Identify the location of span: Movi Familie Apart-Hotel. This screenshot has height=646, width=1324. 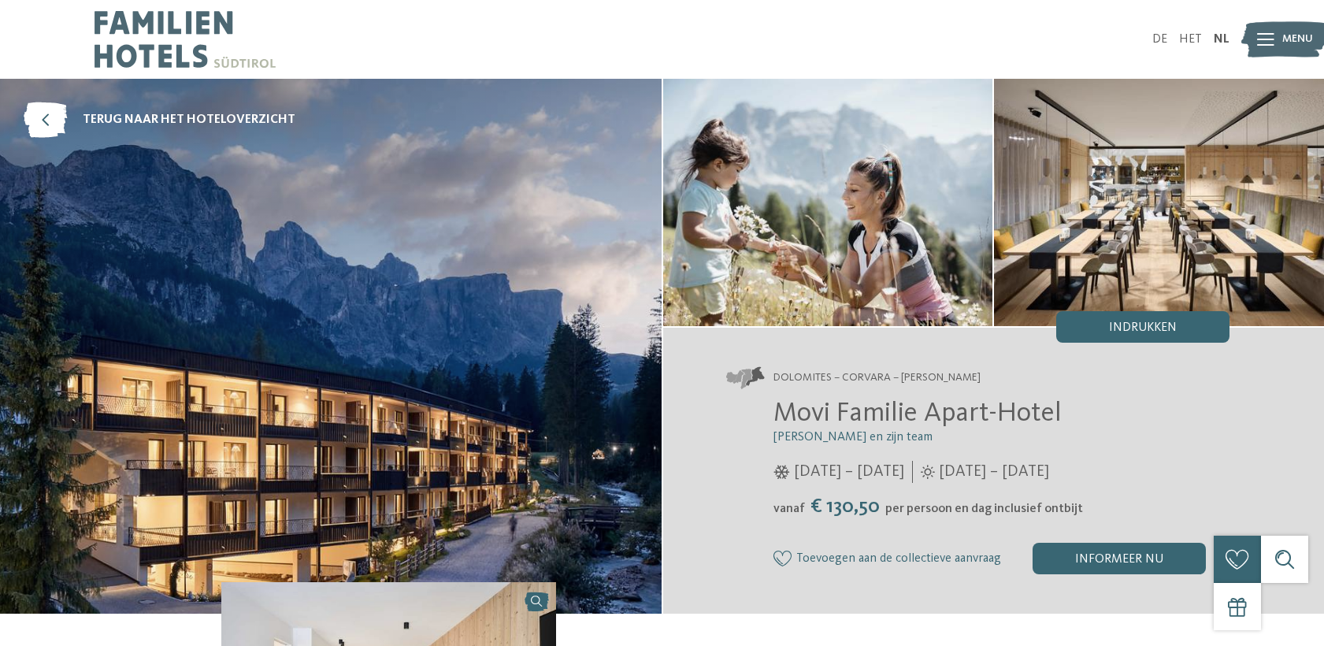
(918, 413).